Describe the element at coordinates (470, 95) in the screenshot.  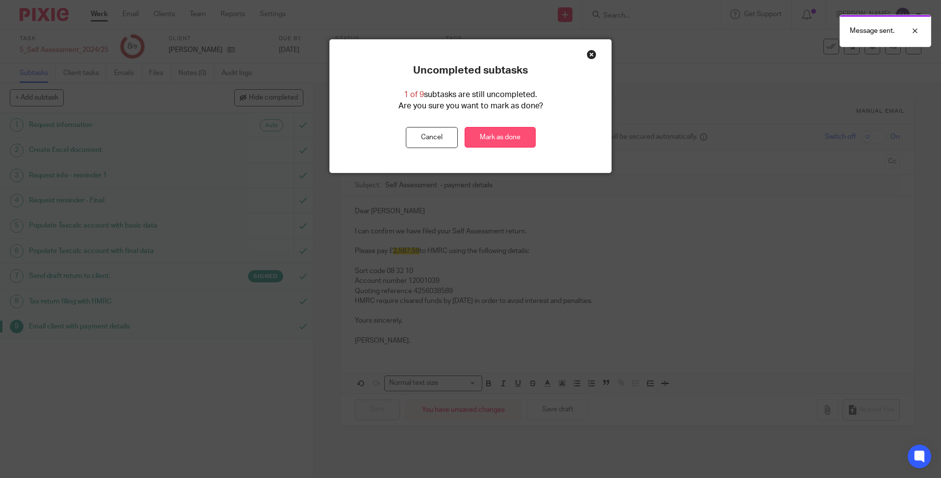
I see `p: subtasks are still uncompleted.` at that location.